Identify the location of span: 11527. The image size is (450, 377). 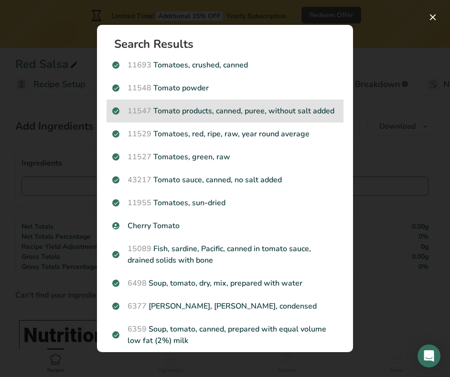
(140, 157).